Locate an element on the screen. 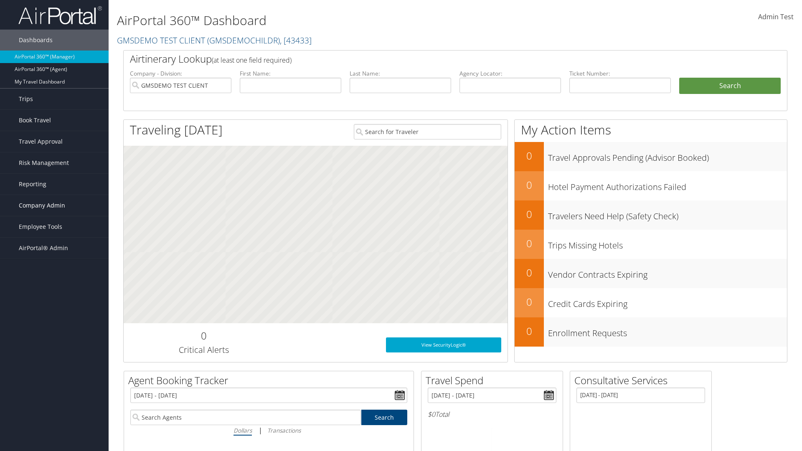 This screenshot has height=451, width=802. h1: AirPortal 360™ Dashboard is located at coordinates (342, 20).